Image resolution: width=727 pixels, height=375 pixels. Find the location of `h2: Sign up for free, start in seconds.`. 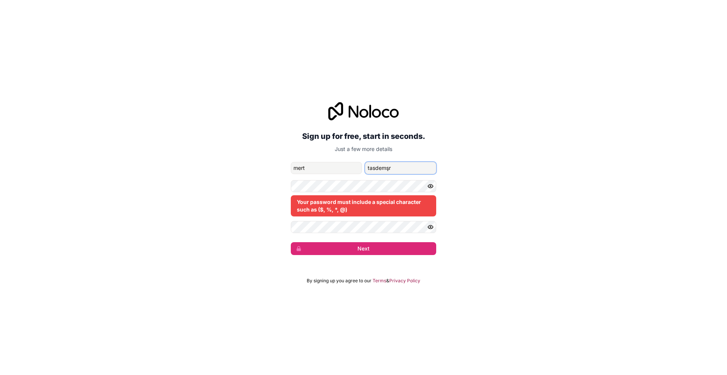

h2: Sign up for free, start in seconds. is located at coordinates (364, 136).